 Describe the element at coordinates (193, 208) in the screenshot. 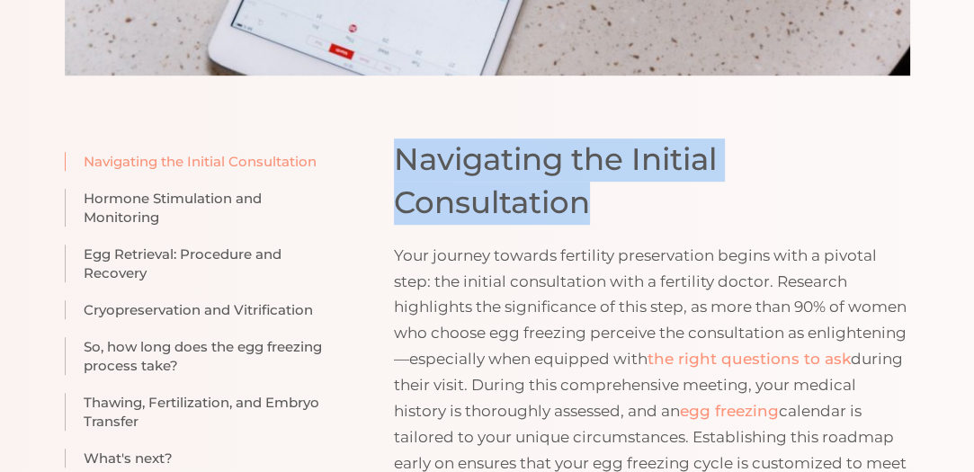

I see `a: Hormone Stimulation and Monitoring` at that location.